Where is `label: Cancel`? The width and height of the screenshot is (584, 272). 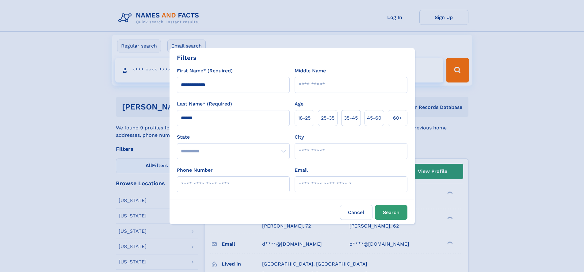 label: Cancel is located at coordinates (356, 212).